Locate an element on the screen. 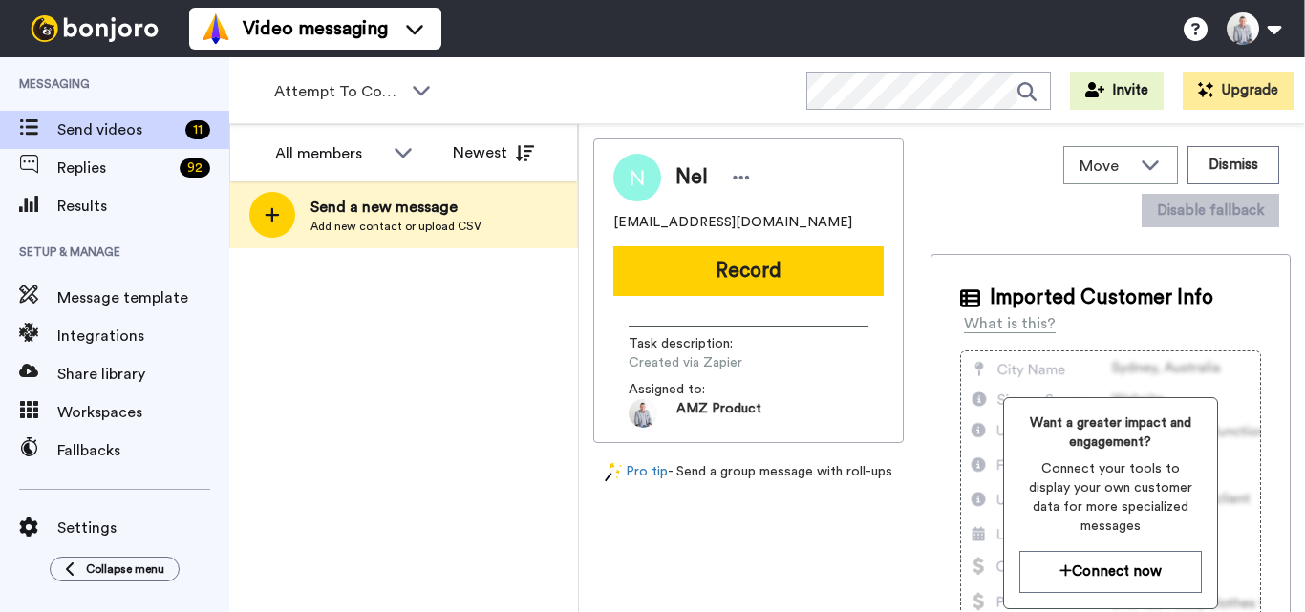  span: Video messaging is located at coordinates (315, 29).